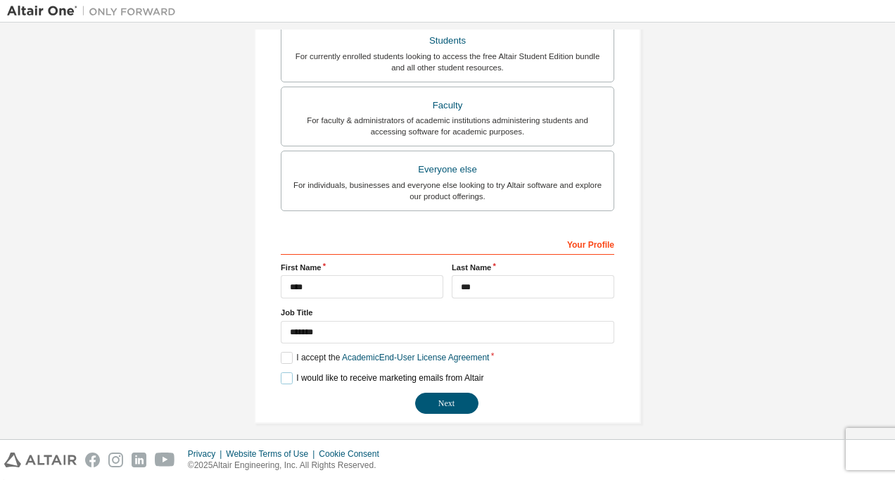 The image size is (895, 480). Describe the element at coordinates (362, 267) in the screenshot. I see `label: First Name` at that location.